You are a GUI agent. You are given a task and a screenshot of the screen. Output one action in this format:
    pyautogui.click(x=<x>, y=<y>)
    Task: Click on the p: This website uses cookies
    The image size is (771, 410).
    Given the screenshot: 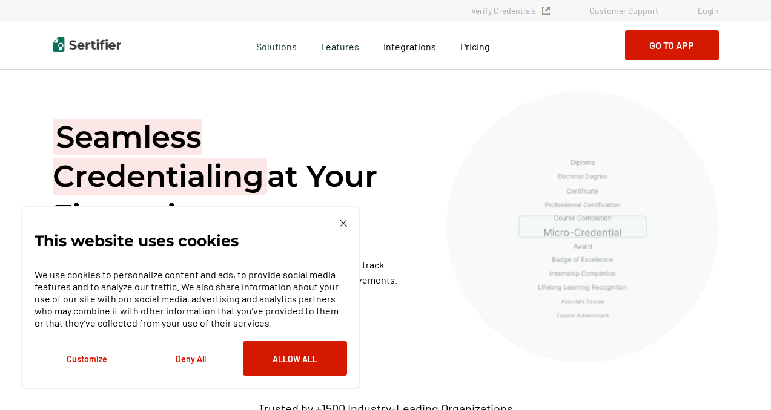 What is the action you would take?
    pyautogui.click(x=136, y=241)
    